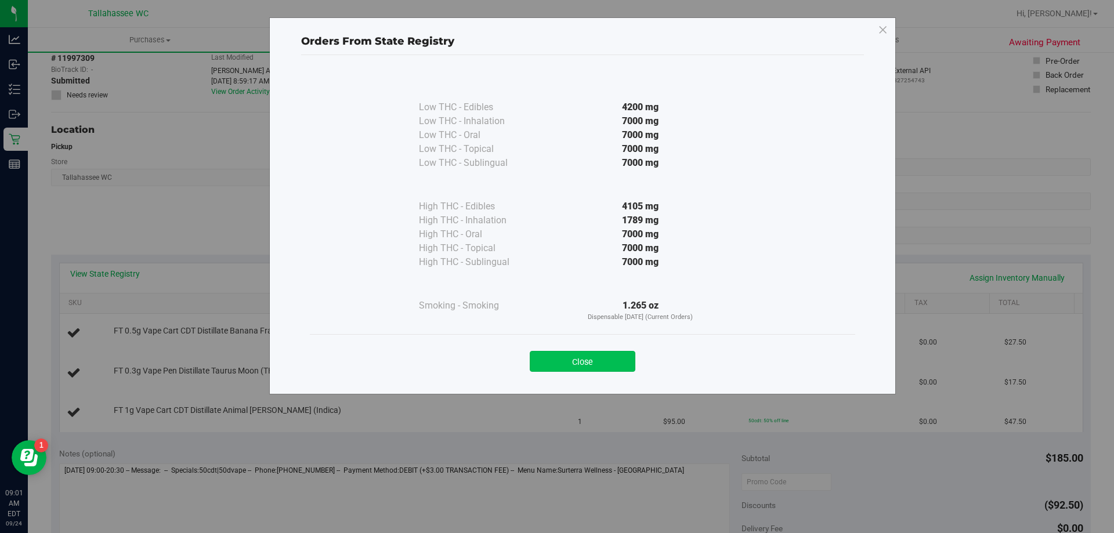 This screenshot has width=1114, height=533. What do you see at coordinates (582, 361) in the screenshot?
I see `button: Close` at bounding box center [582, 361].